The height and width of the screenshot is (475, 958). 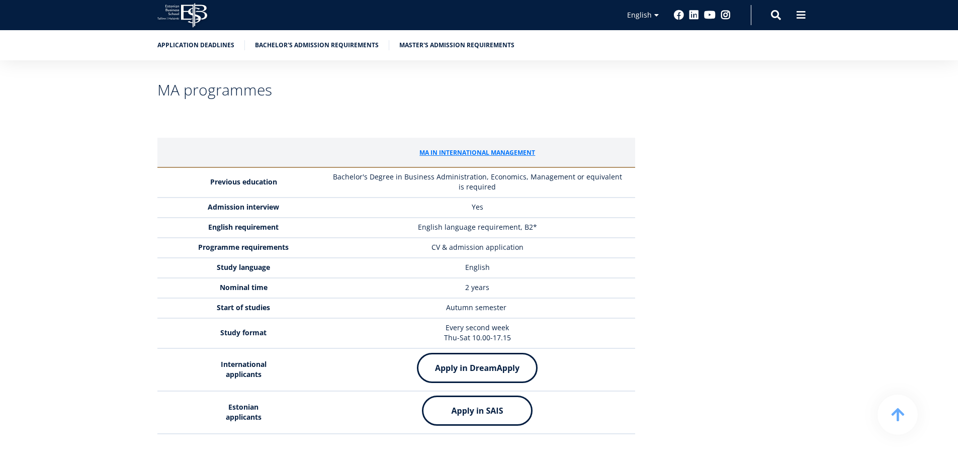 What do you see at coordinates (243, 364) in the screenshot?
I see `strong: International` at bounding box center [243, 364].